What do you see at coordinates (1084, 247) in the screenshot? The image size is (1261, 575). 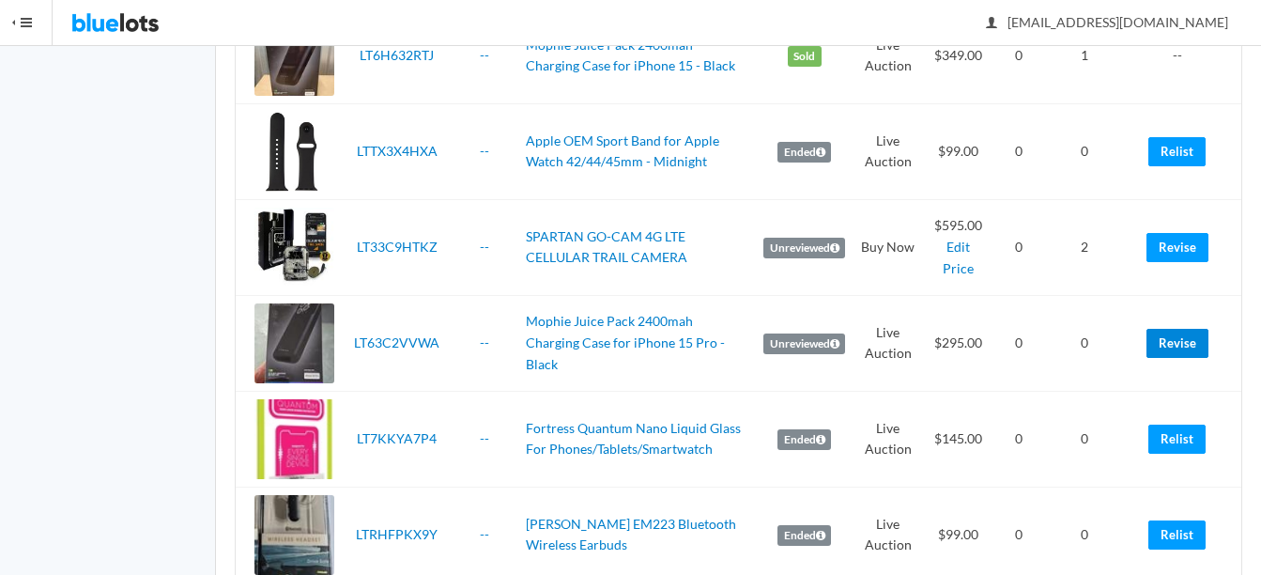 I see `td: 2` at bounding box center [1084, 247].